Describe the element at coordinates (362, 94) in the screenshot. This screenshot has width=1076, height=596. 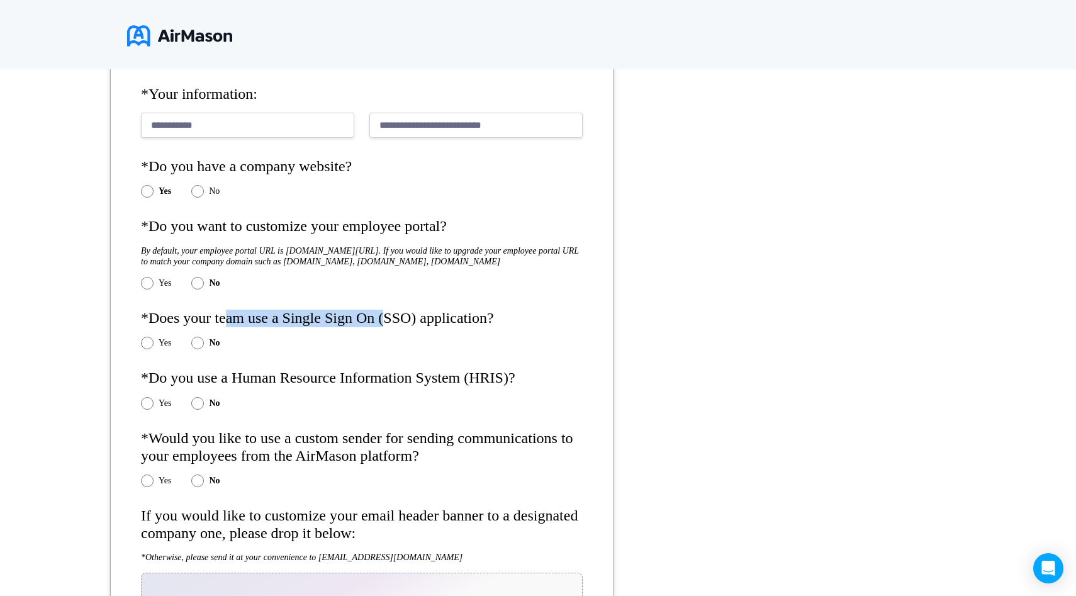
I see `h4: *Your information:` at that location.